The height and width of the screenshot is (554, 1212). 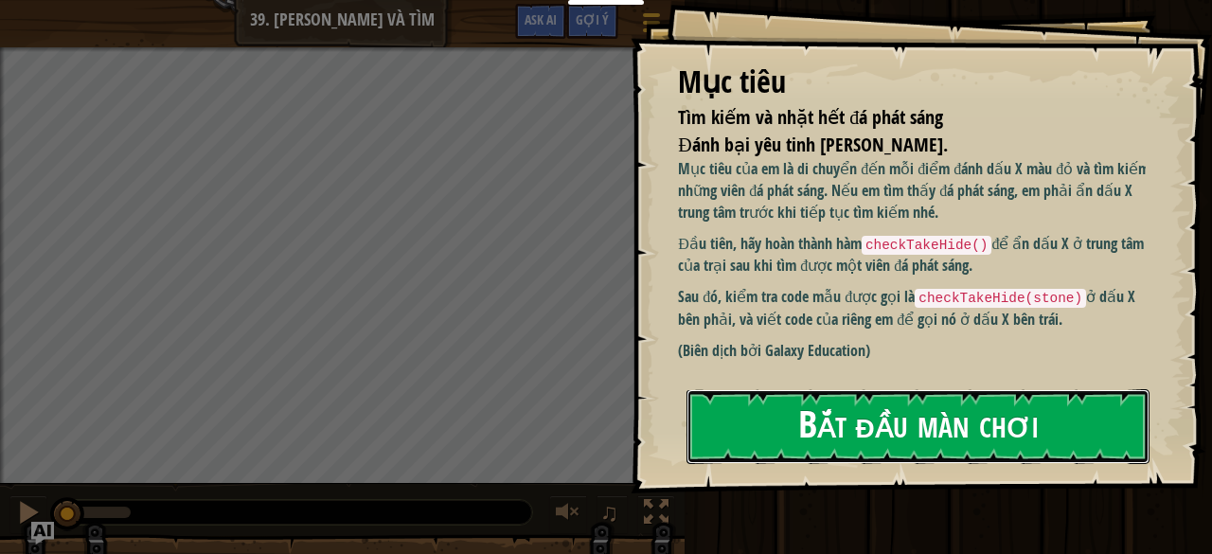 I want to click on button: Hiện game menu, so click(x=652, y=26).